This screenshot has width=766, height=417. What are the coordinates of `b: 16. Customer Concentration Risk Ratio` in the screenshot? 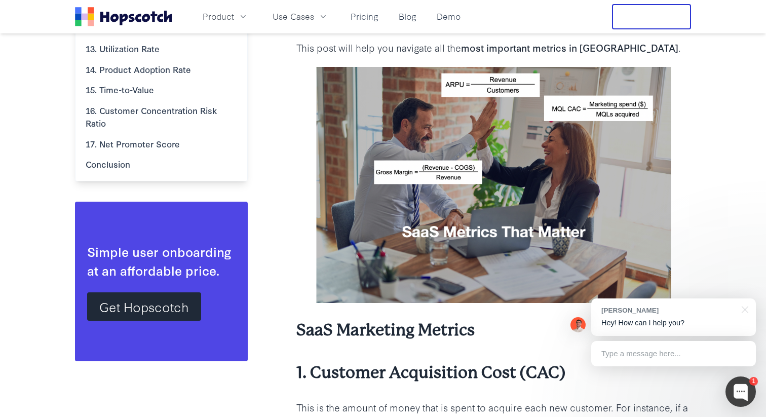 It's located at (152, 117).